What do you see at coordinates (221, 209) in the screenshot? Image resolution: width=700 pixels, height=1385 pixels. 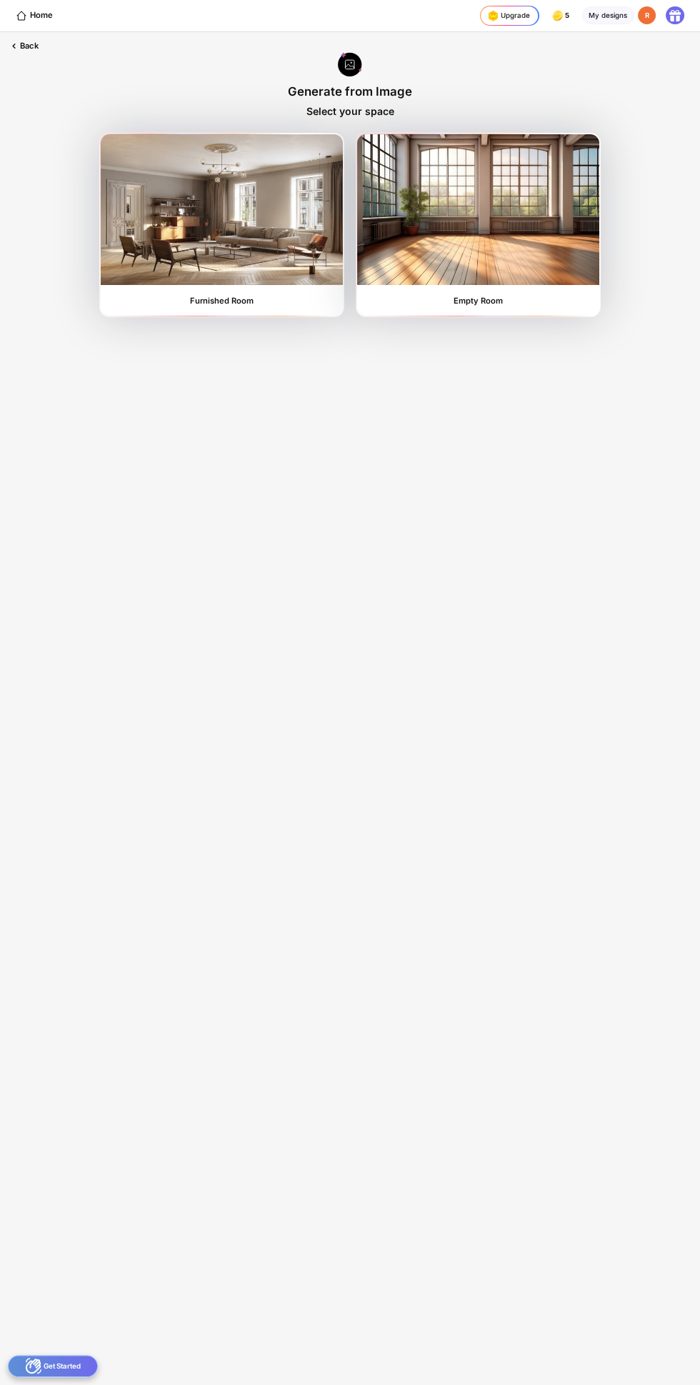 I see `img: furnishedRoom1.jpg` at bounding box center [221, 209].